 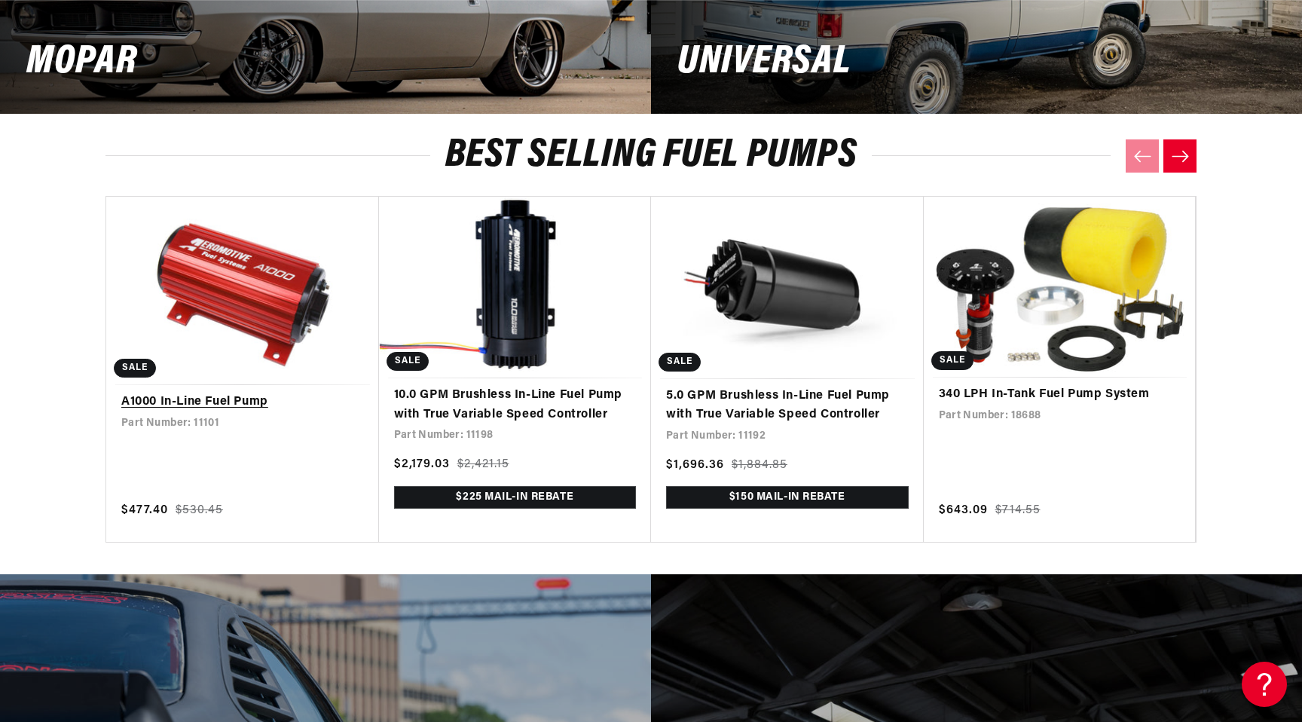 What do you see at coordinates (764, 62) in the screenshot?
I see `h2: Universal` at bounding box center [764, 62].